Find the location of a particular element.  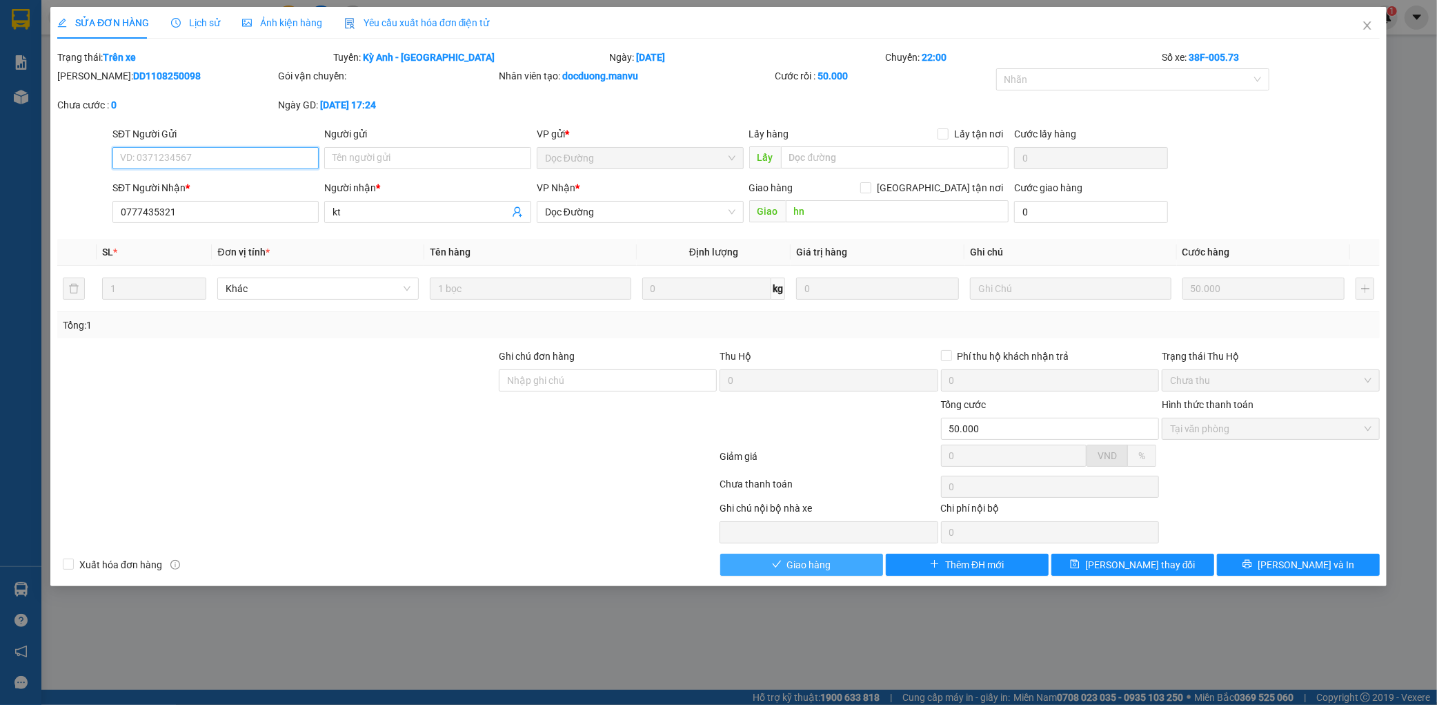

span: SL is located at coordinates (108, 252).